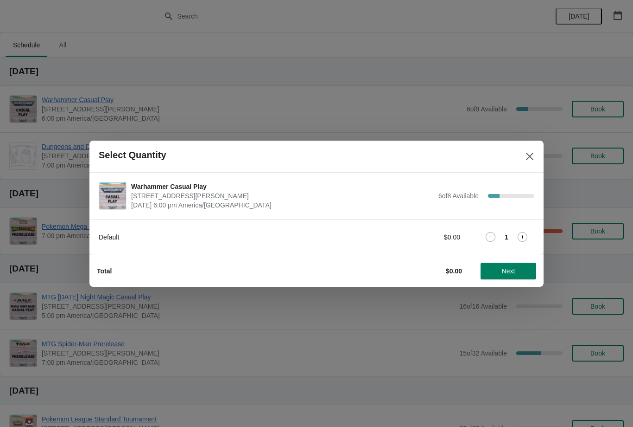 The image size is (633, 427). I want to click on strong: Total, so click(104, 271).